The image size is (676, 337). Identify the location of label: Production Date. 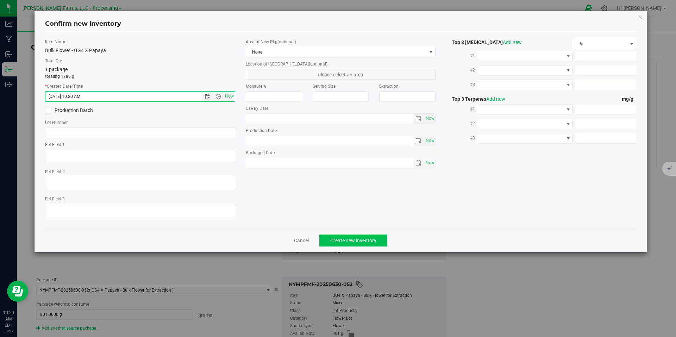
(341, 131).